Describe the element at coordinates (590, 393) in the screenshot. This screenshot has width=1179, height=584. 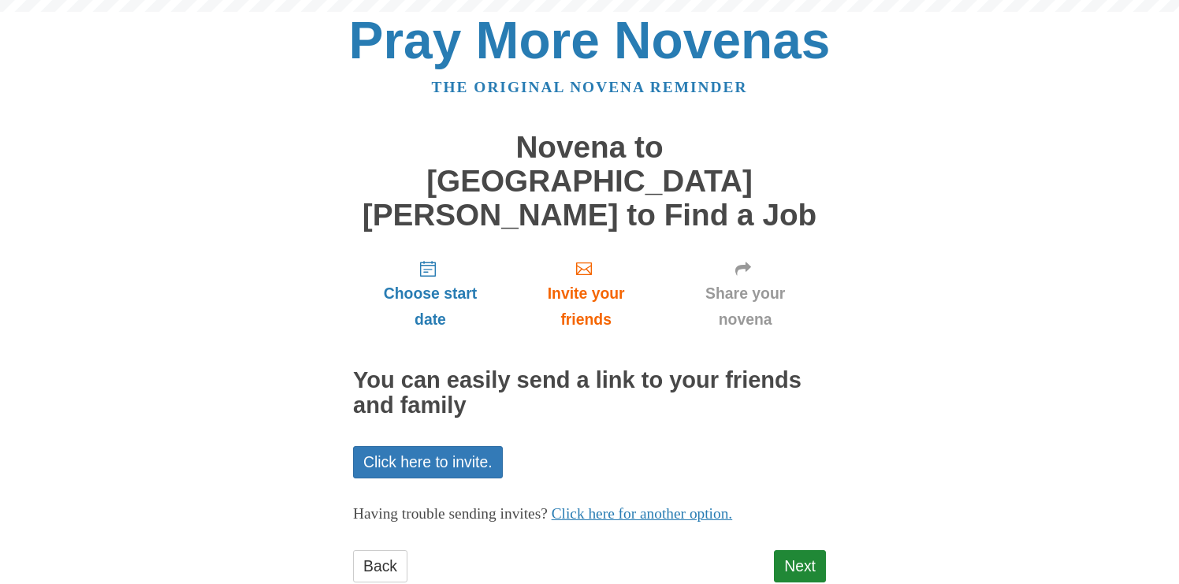
I see `h2: You can easily send a link to your friends and family` at that location.